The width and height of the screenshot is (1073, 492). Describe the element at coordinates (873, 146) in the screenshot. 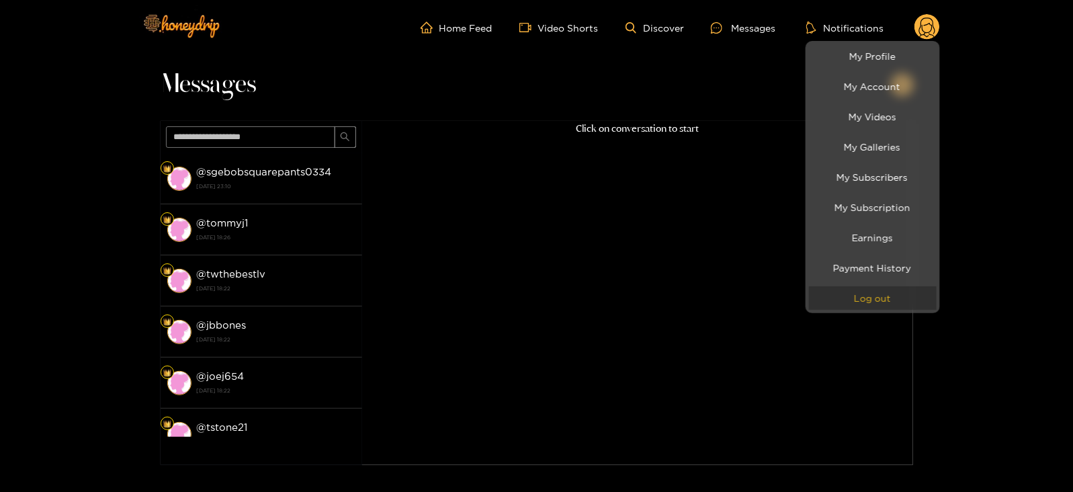

I see `a: My Galleries` at that location.